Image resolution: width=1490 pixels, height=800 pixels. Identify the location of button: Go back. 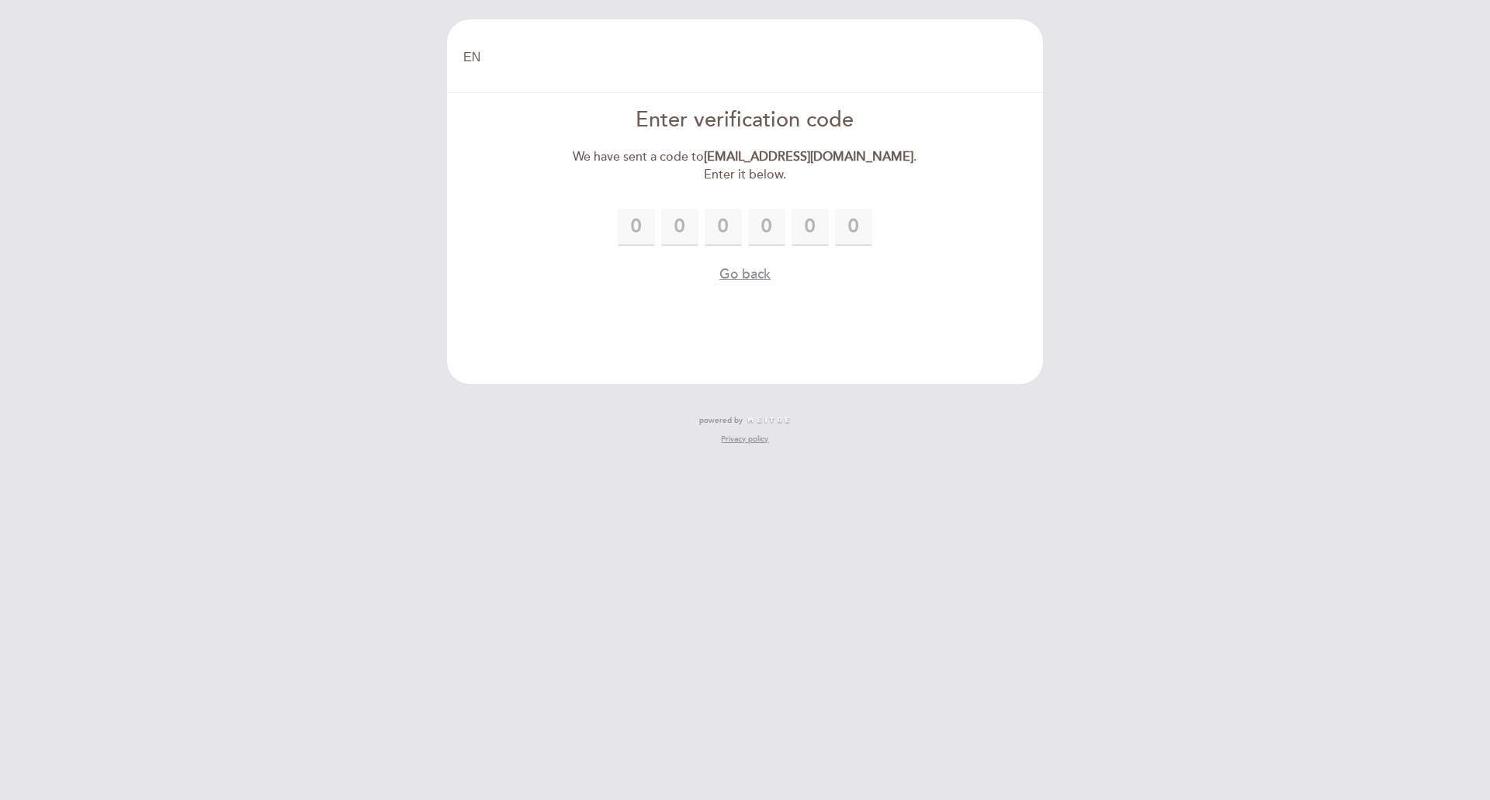
(745, 274).